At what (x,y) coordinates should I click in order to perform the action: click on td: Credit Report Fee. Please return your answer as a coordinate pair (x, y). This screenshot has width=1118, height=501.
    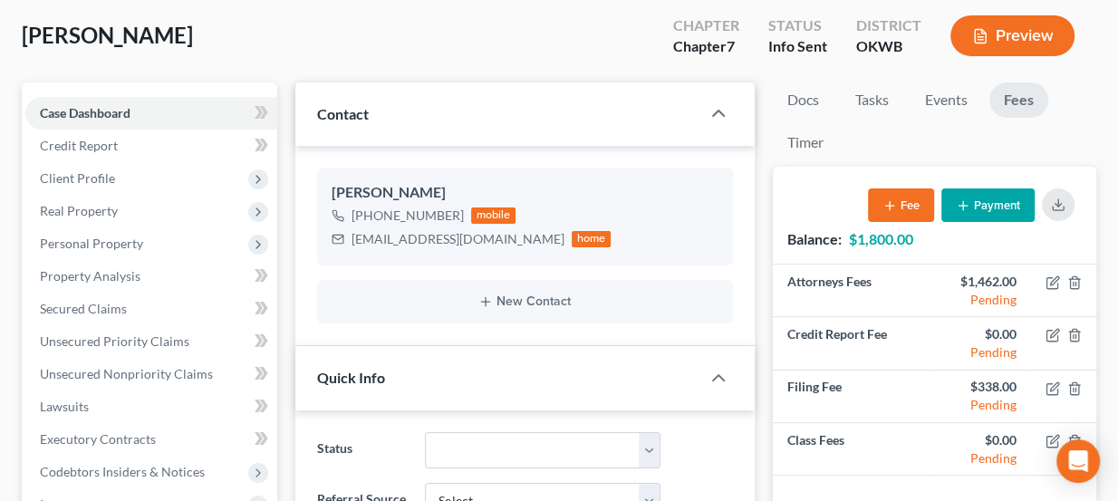
    Looking at the image, I should click on (854, 343).